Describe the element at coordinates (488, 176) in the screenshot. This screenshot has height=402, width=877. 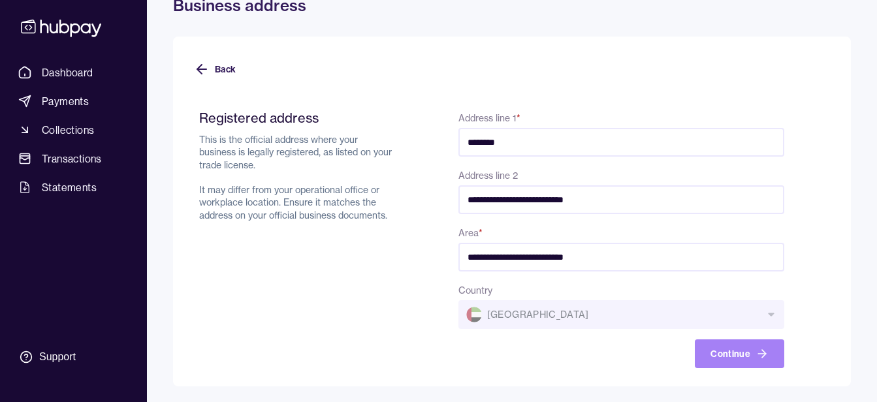
I see `label: Address line 2` at that location.